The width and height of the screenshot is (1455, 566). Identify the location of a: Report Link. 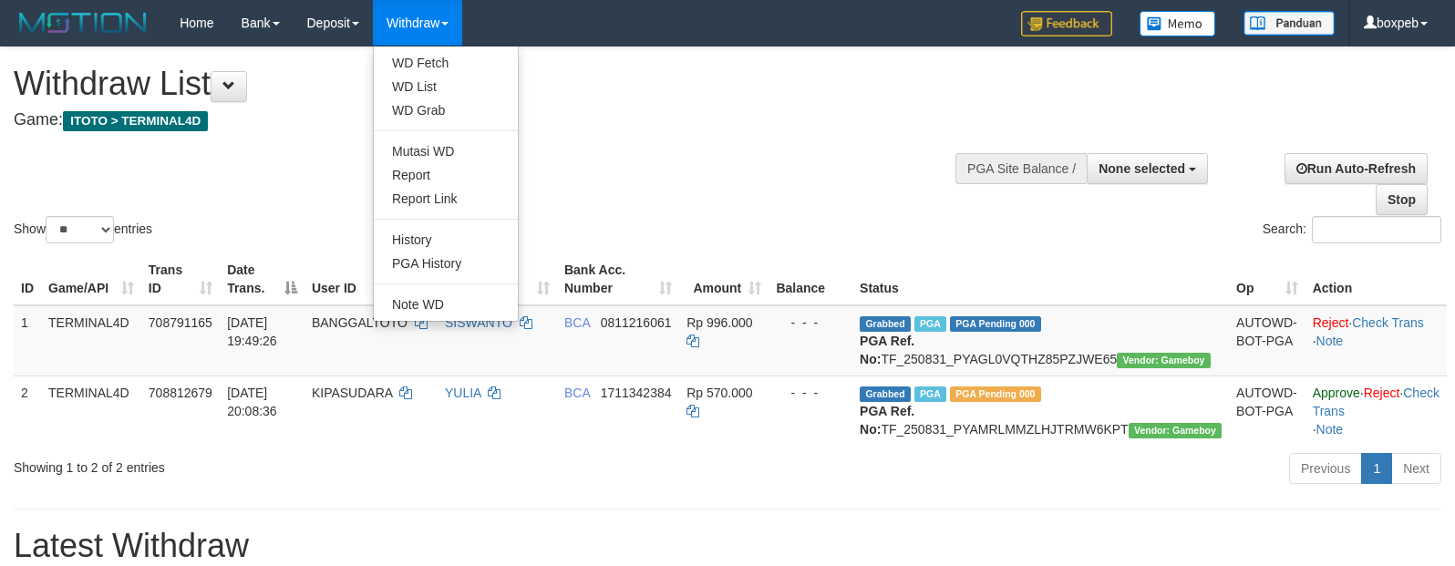
(446, 199).